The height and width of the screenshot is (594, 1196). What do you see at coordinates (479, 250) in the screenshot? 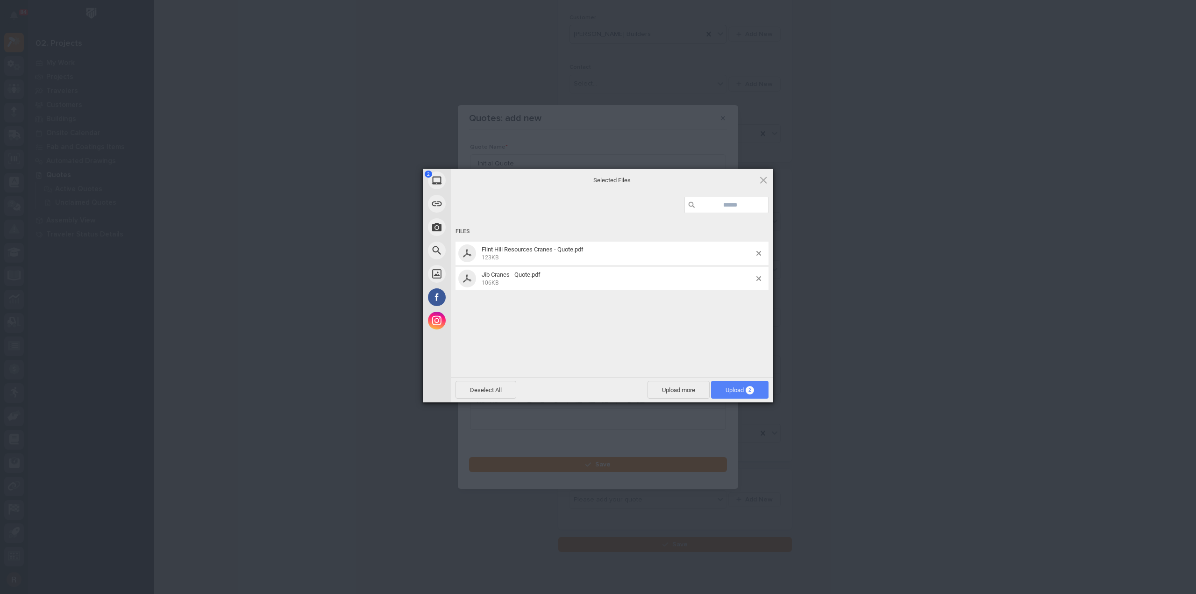
I see `div: Web Search` at bounding box center [479, 250].